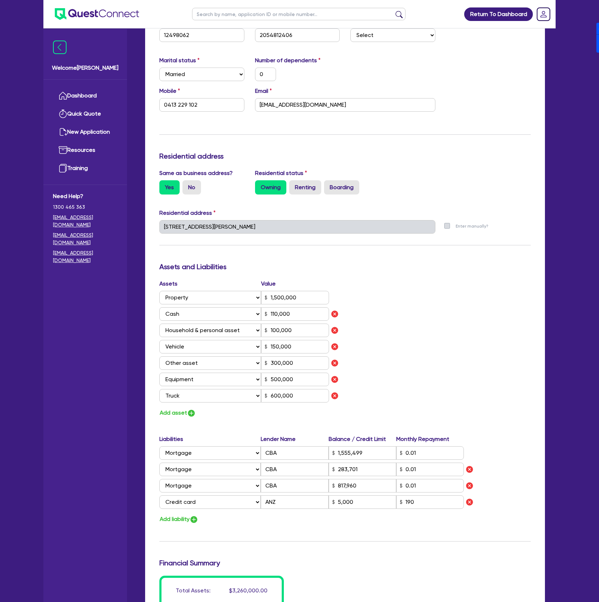 This screenshot has height=602, width=599. I want to click on label: Residential address, so click(187, 213).